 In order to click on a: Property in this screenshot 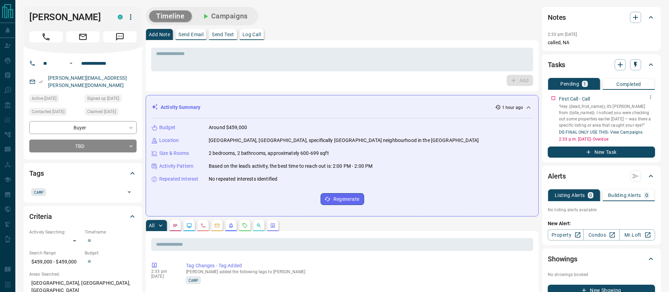, I will do `click(566, 235)`.